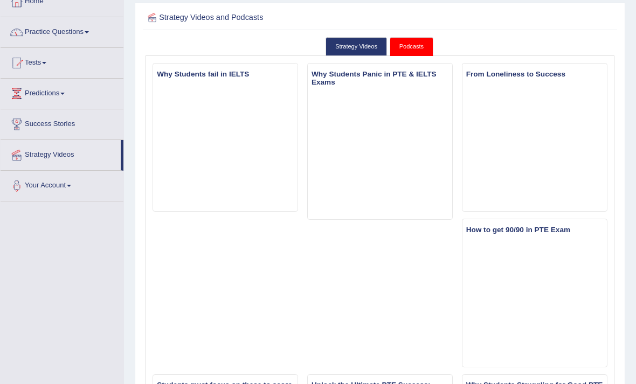 The image size is (636, 384). Describe the element at coordinates (535, 74) in the screenshot. I see `h3: From Loneliness to Success` at that location.